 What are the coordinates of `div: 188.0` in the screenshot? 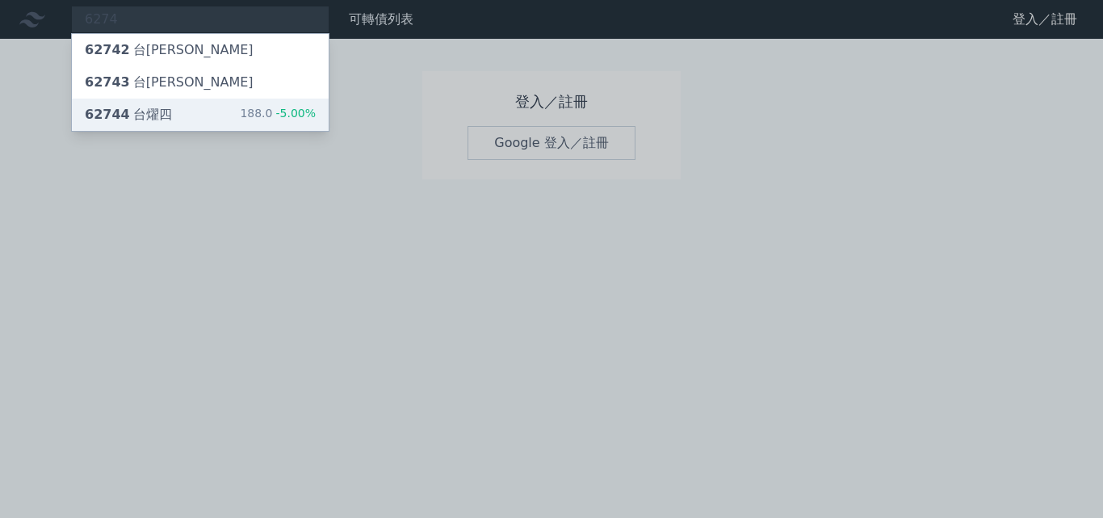 It's located at (278, 115).